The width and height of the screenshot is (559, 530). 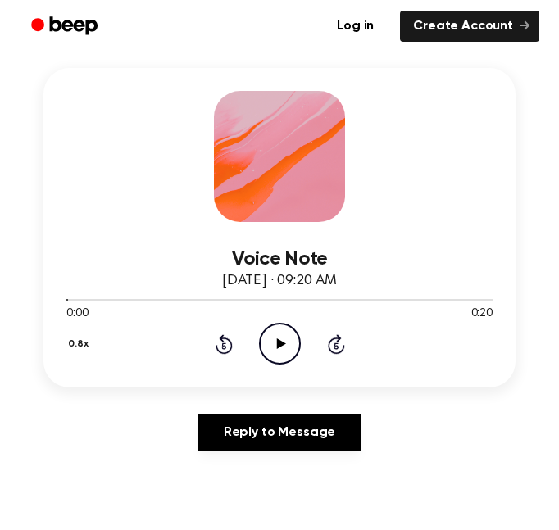 I want to click on a: Beep, so click(x=66, y=26).